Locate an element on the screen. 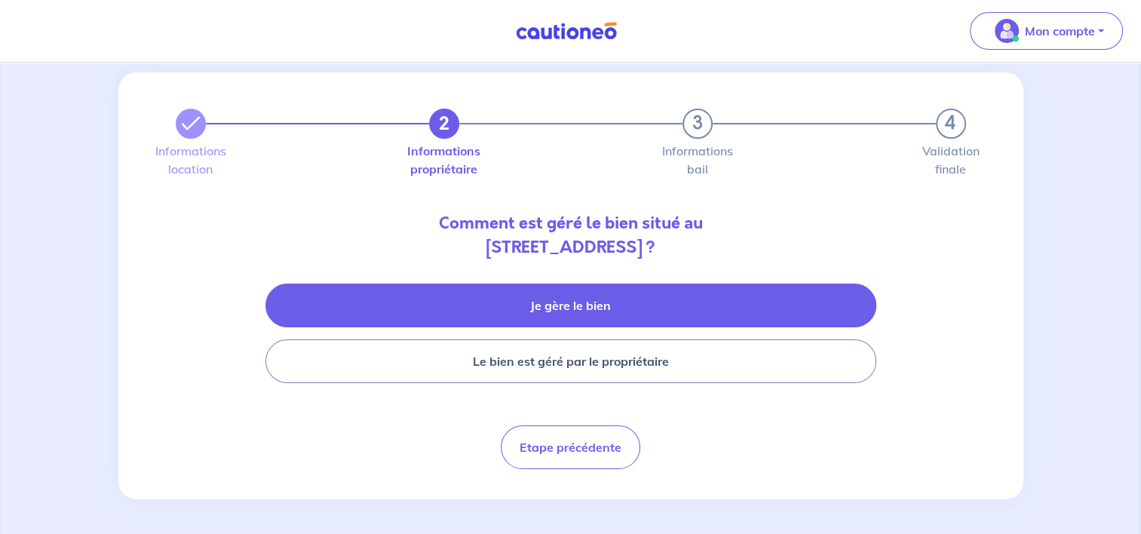 The height and width of the screenshot is (534, 1141). img: illu_account_valid_menu.svg is located at coordinates (1007, 31).